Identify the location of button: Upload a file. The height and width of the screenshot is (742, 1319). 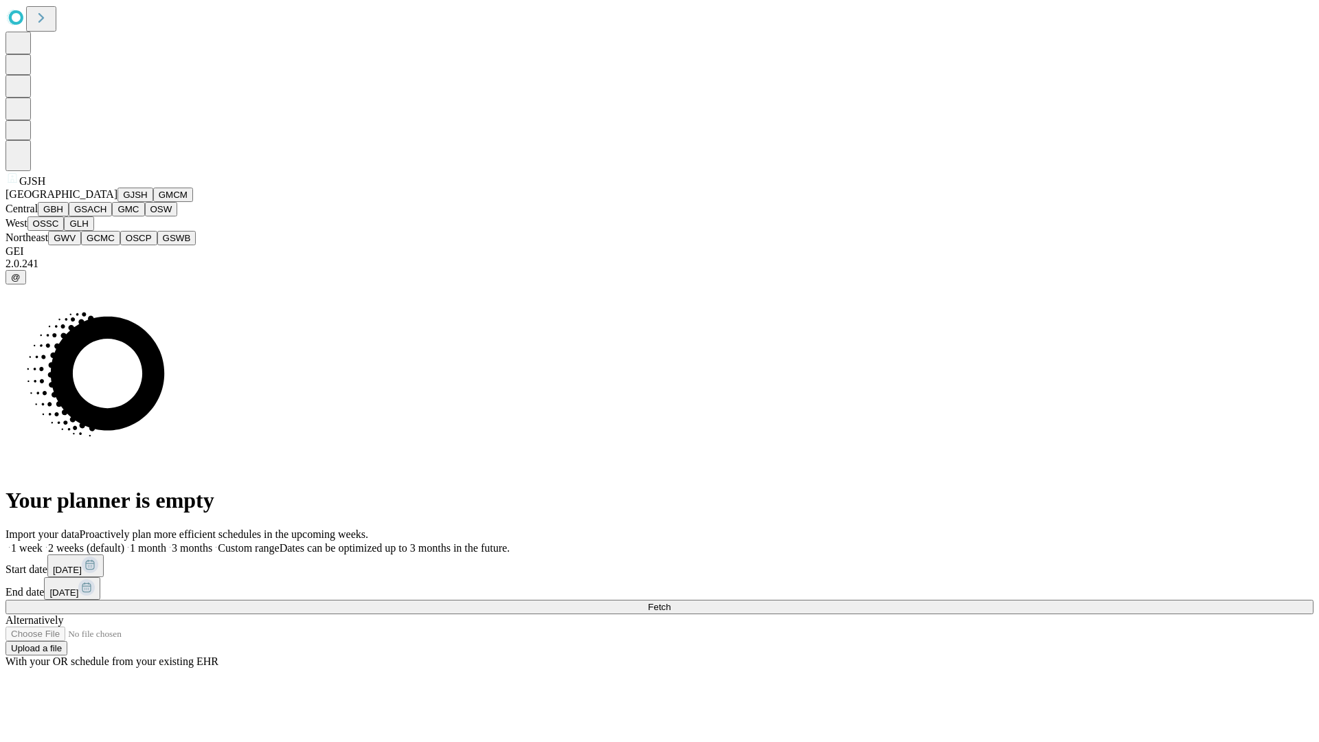
(36, 648).